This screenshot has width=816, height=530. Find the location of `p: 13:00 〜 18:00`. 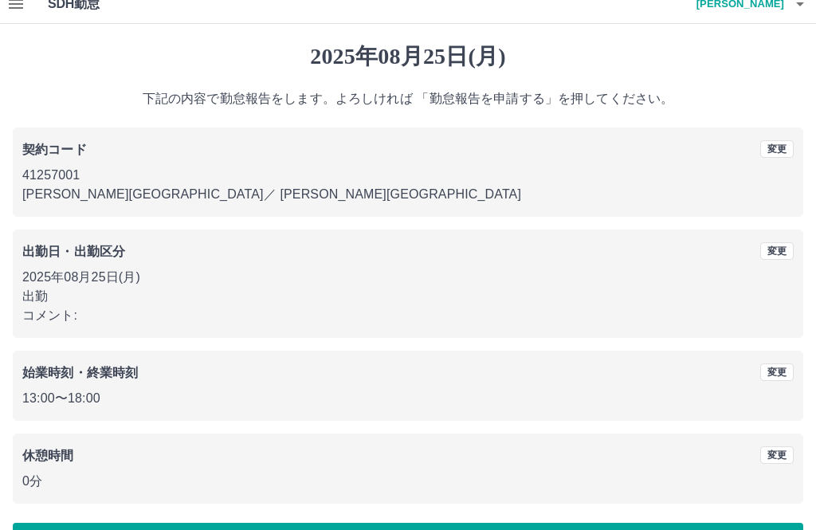

p: 13:00 〜 18:00 is located at coordinates (408, 399).